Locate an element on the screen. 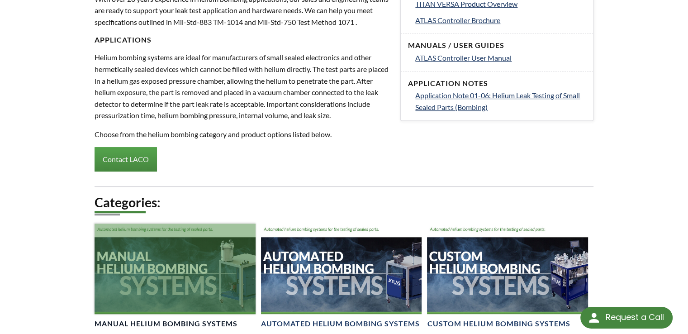  span: ATLAS Controller User Manual is located at coordinates (463, 57).